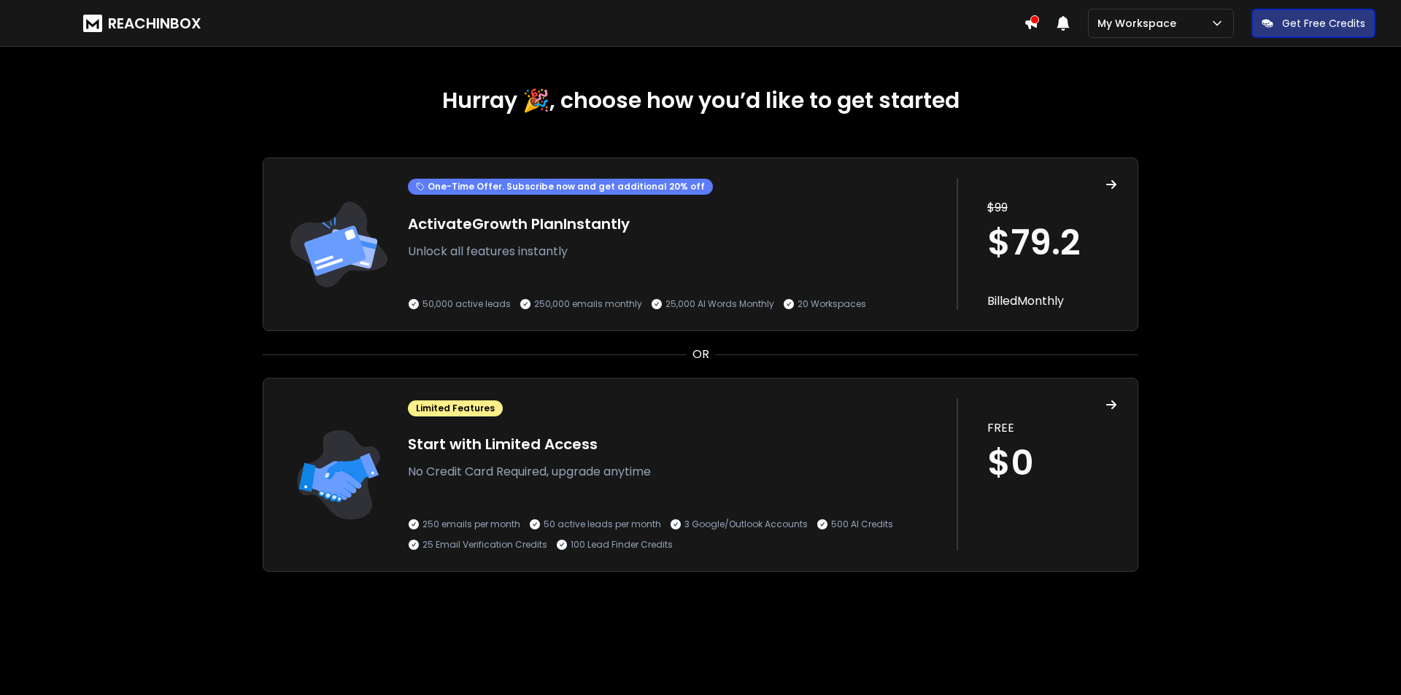 Image resolution: width=1401 pixels, height=695 pixels. I want to click on p: Billed Monthly, so click(1052, 301).